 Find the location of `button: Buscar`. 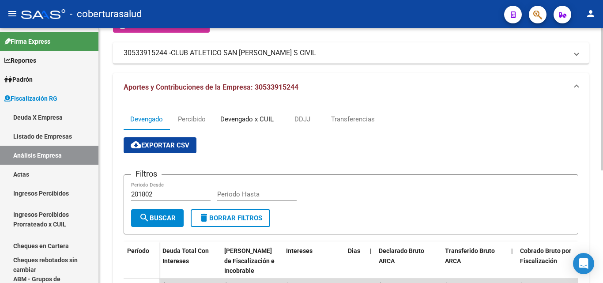

button: Buscar is located at coordinates (157, 218).